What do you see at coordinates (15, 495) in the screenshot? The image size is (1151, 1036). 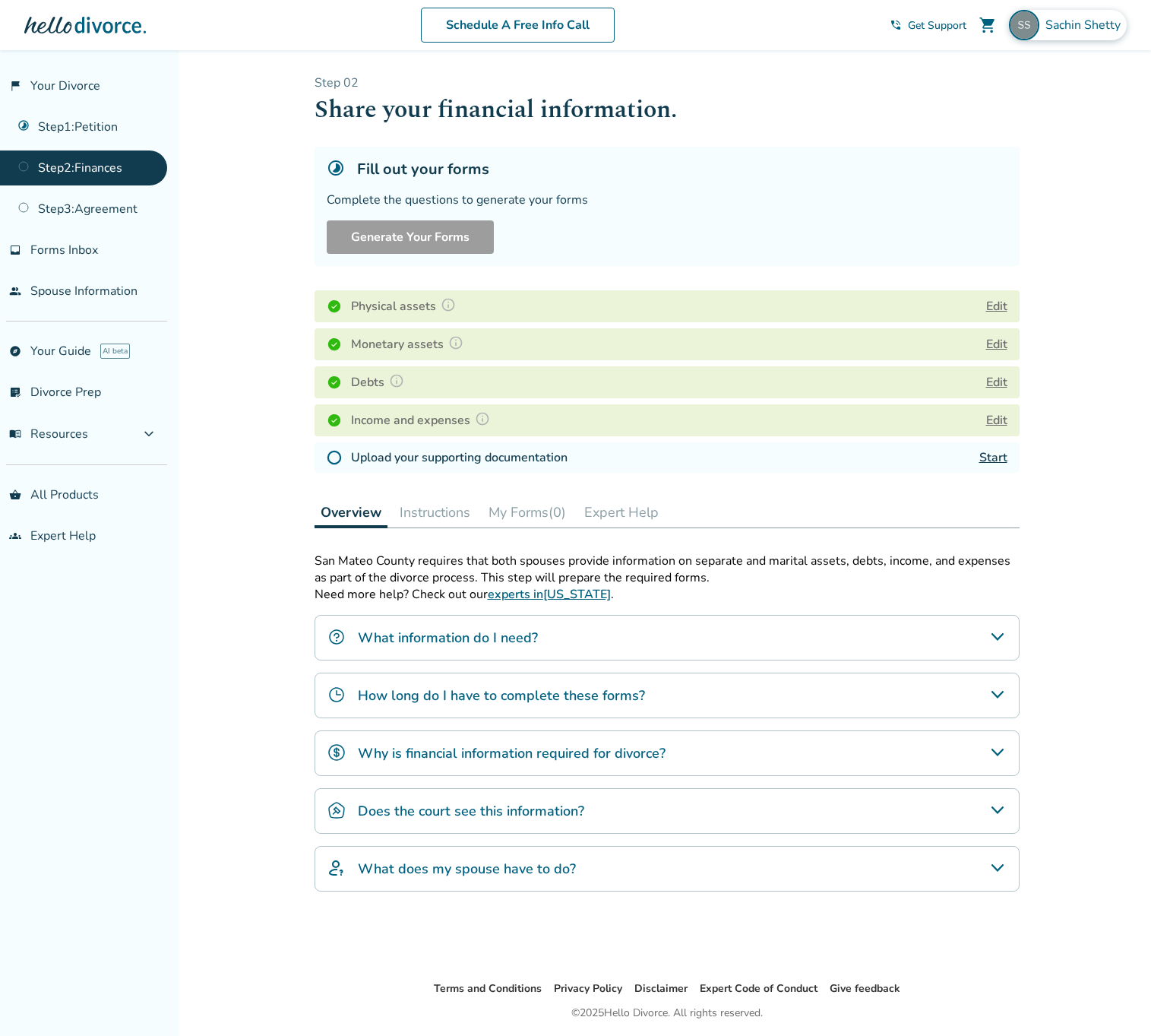 I see `span: shopping_basket` at bounding box center [15, 495].